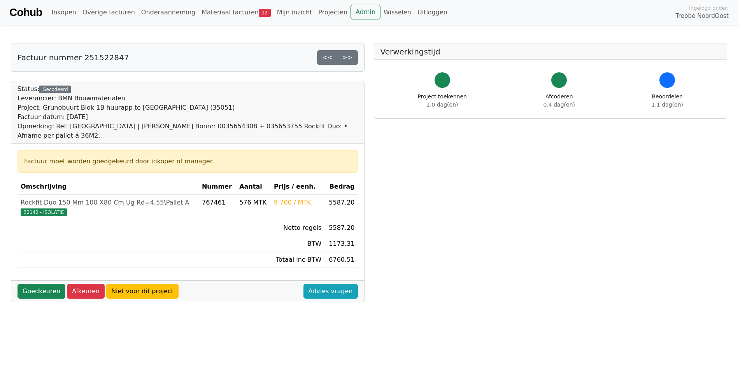 Image resolution: width=738 pixels, height=371 pixels. What do you see at coordinates (26, 12) in the screenshot?
I see `a: Cohub` at bounding box center [26, 12].